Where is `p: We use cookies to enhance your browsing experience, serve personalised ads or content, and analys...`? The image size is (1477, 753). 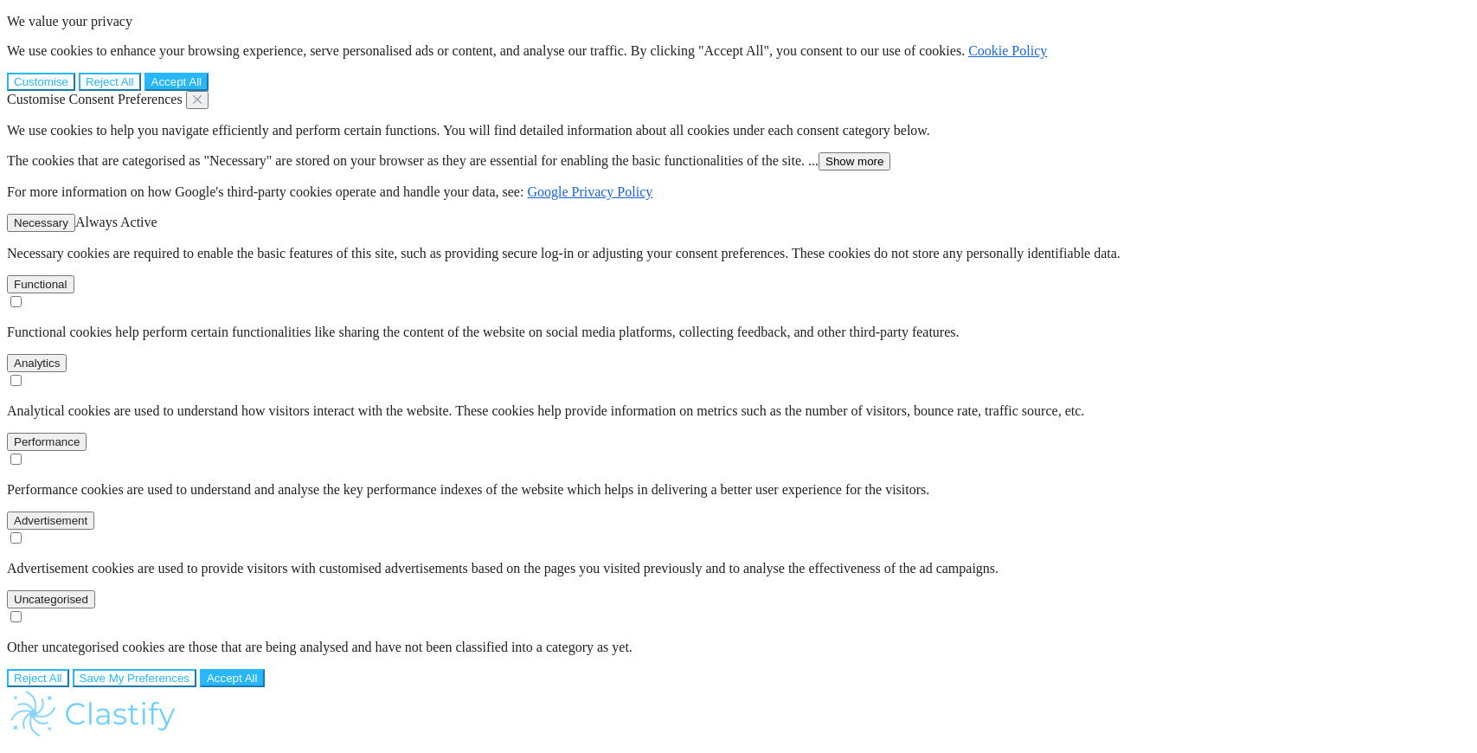 p: We use cookies to enhance your browsing experience, serve personalised ads or content, and analys... is located at coordinates (738, 51).